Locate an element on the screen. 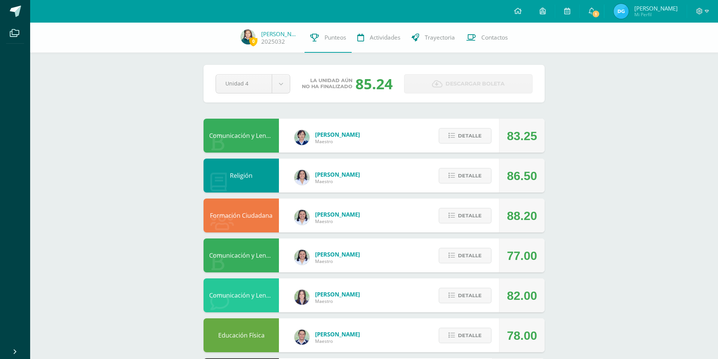 This screenshot has height=359, width=718. div: Comunicación y Lenguaje L2 is located at coordinates (241, 256).